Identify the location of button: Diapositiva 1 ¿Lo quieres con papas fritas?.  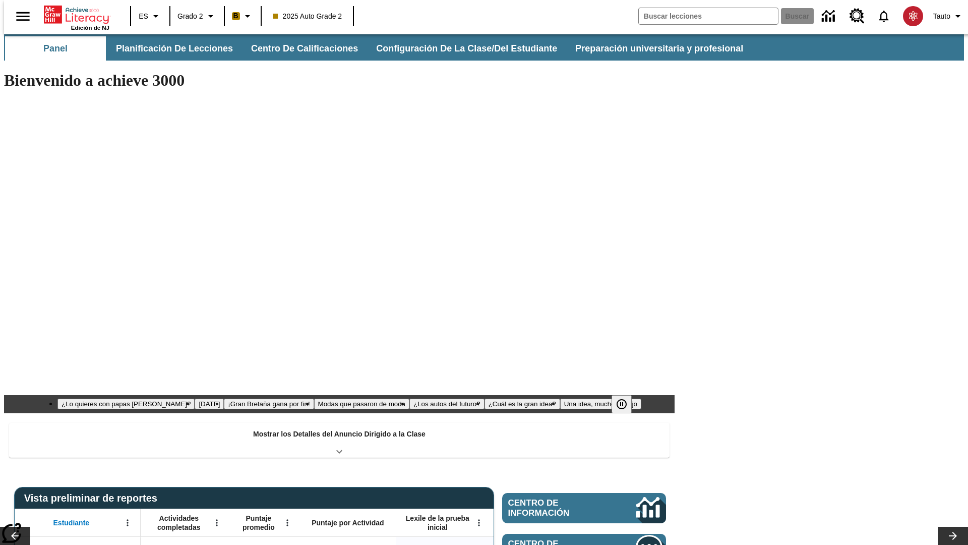
(126, 403).